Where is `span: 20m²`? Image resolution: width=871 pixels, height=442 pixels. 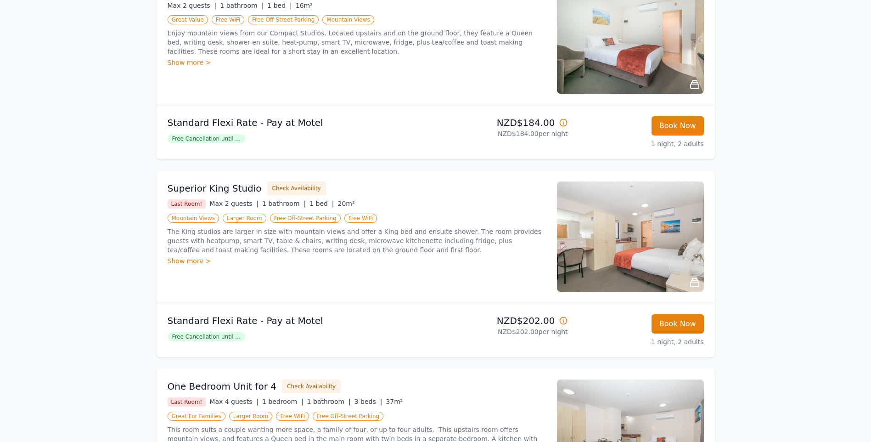 span: 20m² is located at coordinates (346, 203).